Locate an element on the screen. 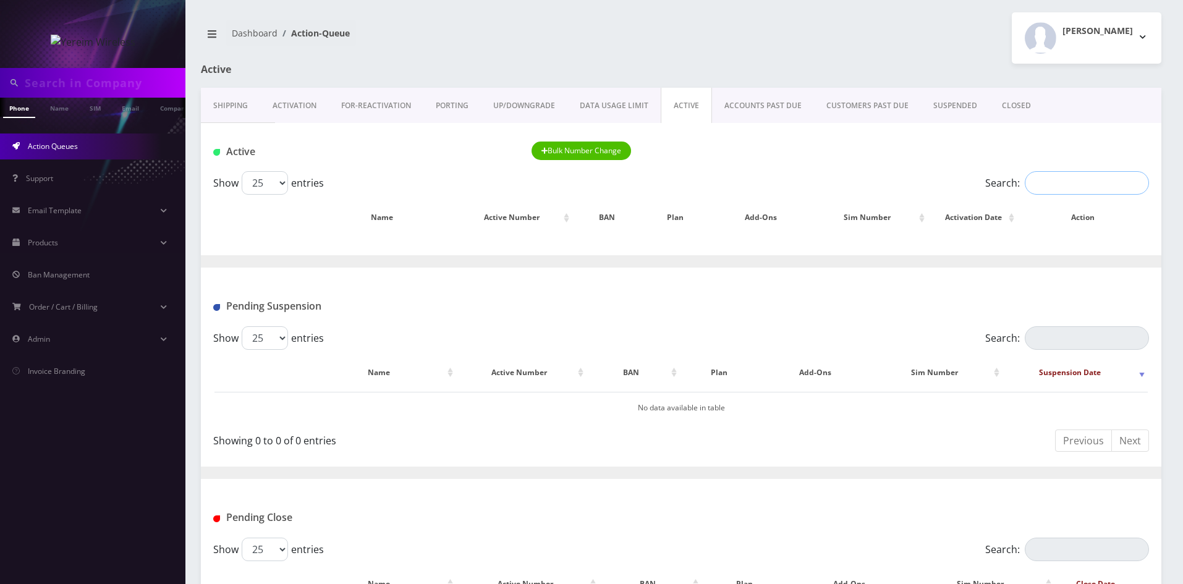 This screenshot has height=584, width=1183. span: Admin is located at coordinates (39, 339).